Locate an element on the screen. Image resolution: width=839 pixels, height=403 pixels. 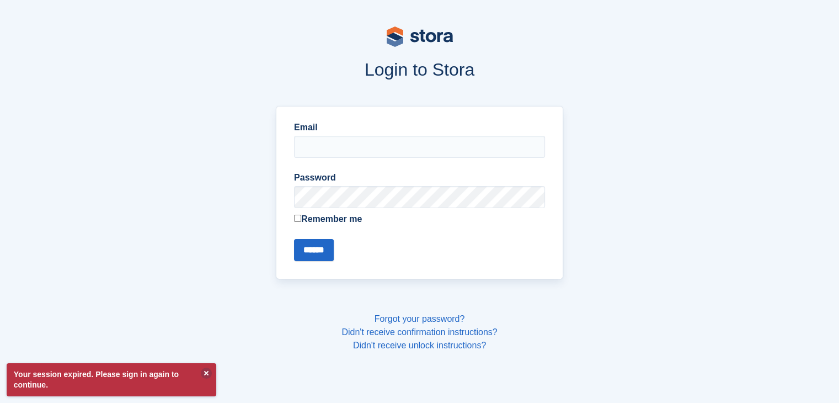
a: Forgot your password? is located at coordinates (420, 318).